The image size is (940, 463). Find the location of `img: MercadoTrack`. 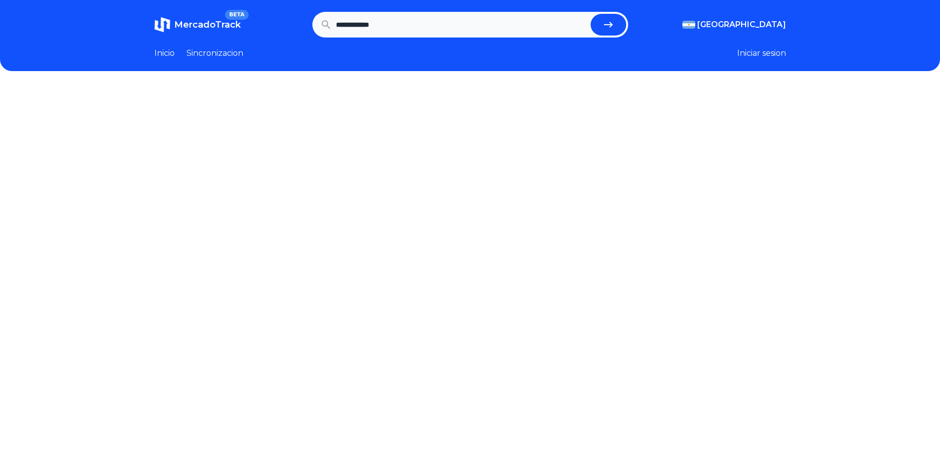

img: MercadoTrack is located at coordinates (162, 25).